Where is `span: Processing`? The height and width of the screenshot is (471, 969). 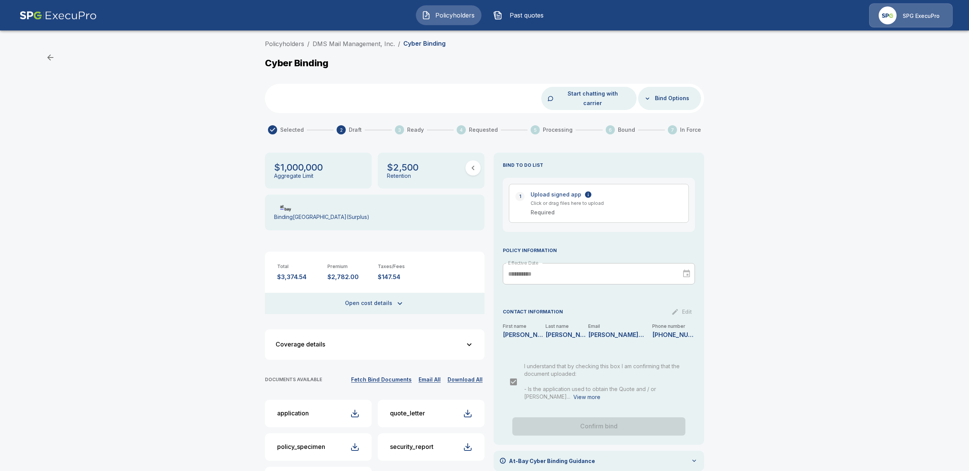 span: Processing is located at coordinates (558, 130).